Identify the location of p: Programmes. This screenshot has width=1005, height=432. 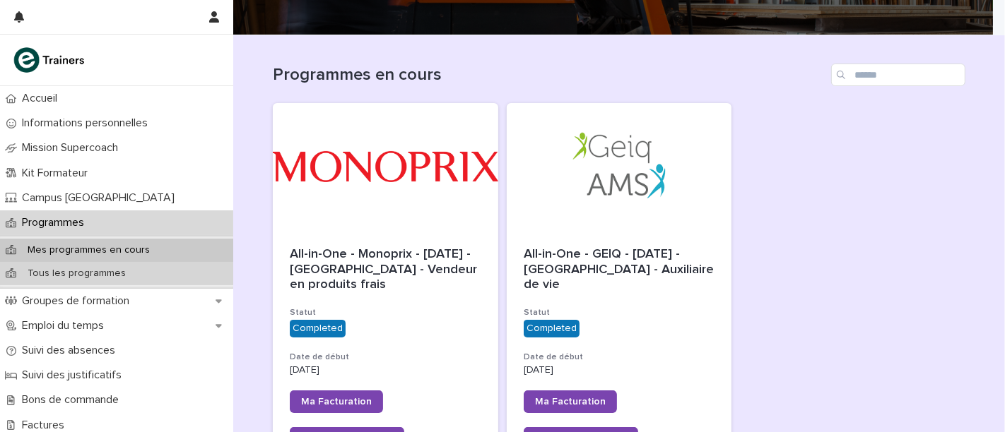
(56, 223).